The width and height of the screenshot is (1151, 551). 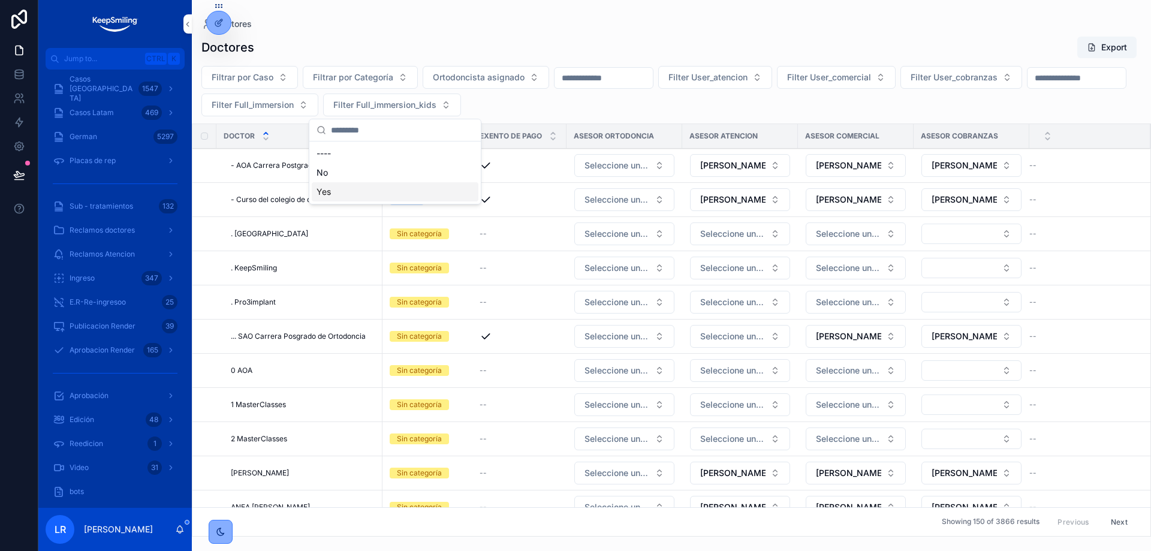 I want to click on a: Reedicion1, so click(x=115, y=444).